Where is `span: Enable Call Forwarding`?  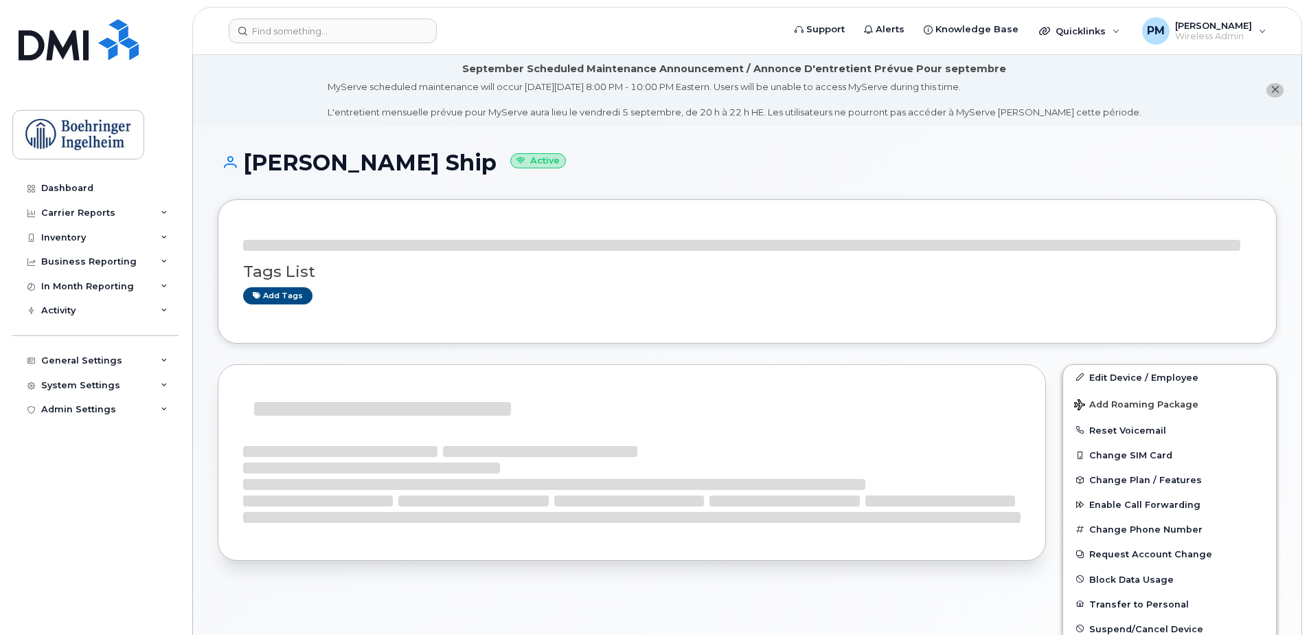 span: Enable Call Forwarding is located at coordinates (1145, 504).